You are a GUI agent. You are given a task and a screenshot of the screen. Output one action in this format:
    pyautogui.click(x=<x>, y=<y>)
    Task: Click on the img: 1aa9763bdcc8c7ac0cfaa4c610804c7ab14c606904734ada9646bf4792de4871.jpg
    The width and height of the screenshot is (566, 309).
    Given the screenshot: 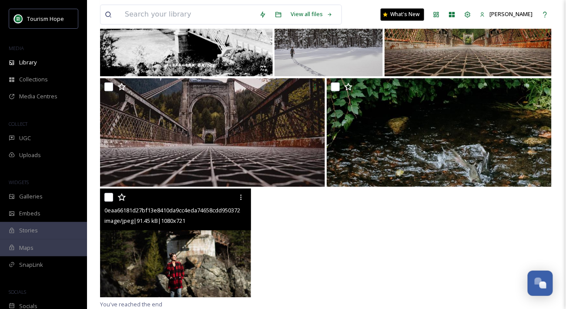 What is the action you would take?
    pyautogui.click(x=212, y=132)
    